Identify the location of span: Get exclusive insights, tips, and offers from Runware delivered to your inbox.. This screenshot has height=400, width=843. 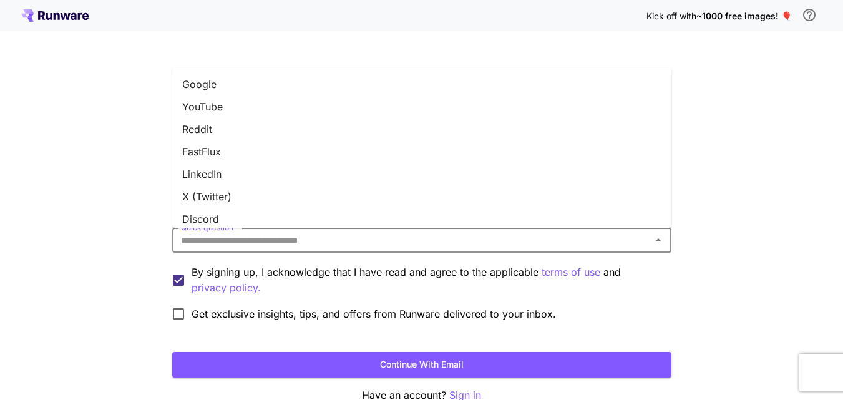
(374, 314).